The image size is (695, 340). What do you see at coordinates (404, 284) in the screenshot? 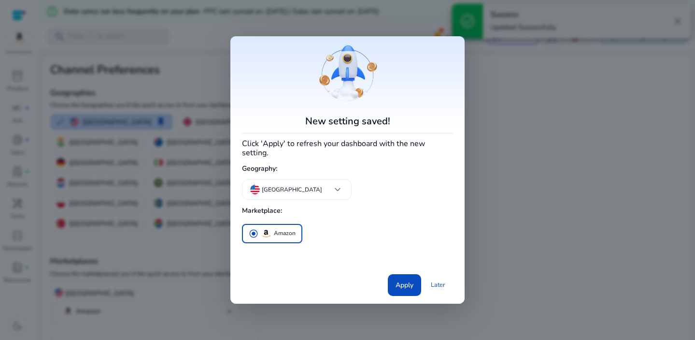
I see `button: Apply` at bounding box center [404, 284].